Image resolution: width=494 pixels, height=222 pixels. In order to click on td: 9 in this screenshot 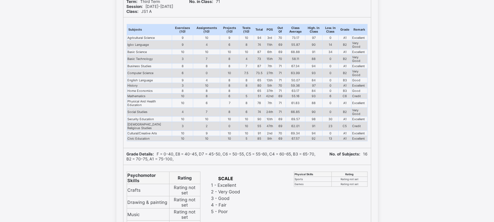, I will do `click(183, 38)`.